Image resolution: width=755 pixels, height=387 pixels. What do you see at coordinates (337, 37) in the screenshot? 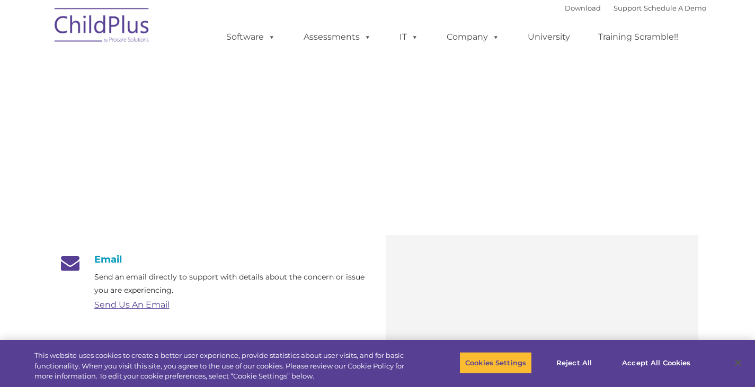
I see `a: Assessments` at bounding box center [337, 37].